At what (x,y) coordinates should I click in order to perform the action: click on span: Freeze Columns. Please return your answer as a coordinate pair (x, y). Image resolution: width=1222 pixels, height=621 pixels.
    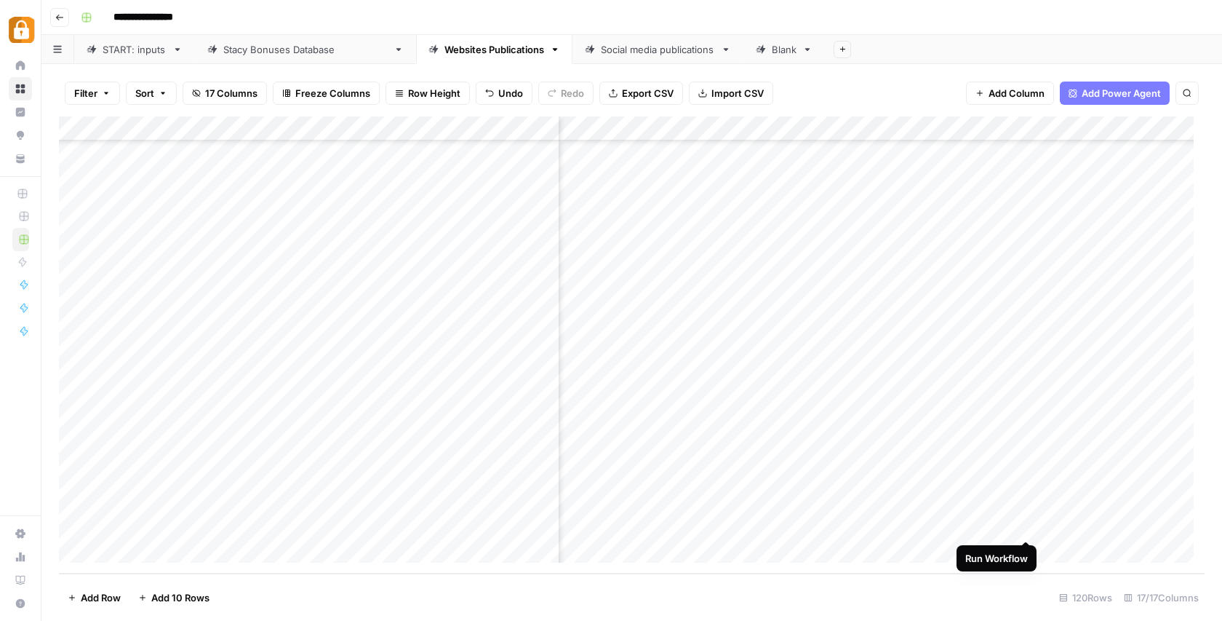
    Looking at the image, I should click on (333, 93).